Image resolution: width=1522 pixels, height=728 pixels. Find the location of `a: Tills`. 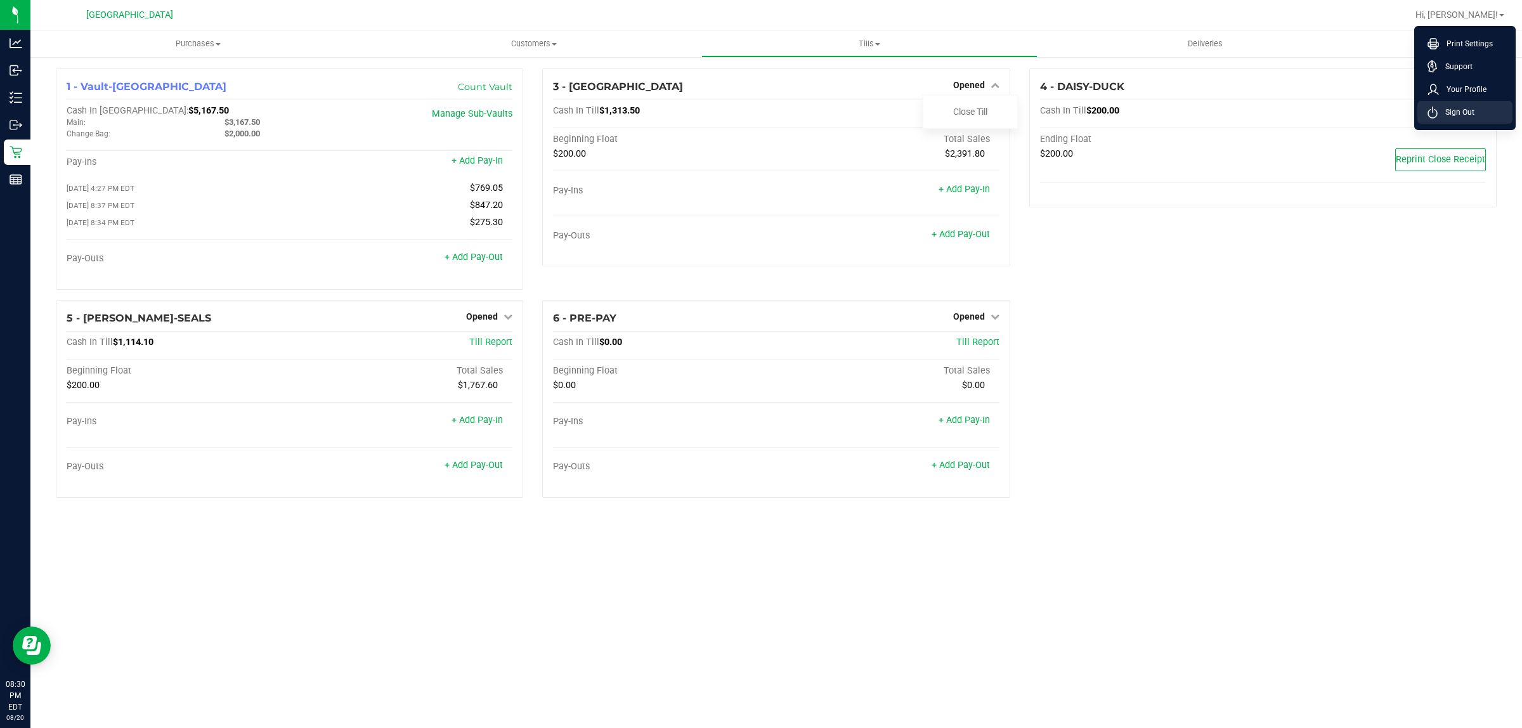

a: Tills is located at coordinates (869, 44).